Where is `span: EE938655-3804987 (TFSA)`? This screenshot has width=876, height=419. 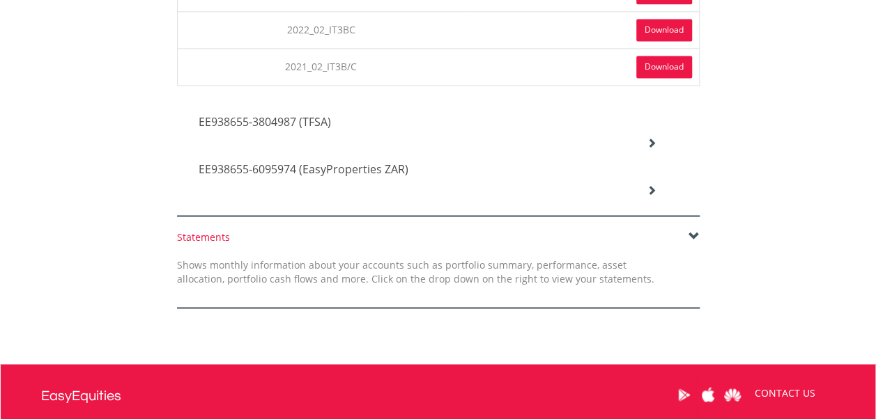
span: EE938655-3804987 (TFSA) is located at coordinates (265, 122).